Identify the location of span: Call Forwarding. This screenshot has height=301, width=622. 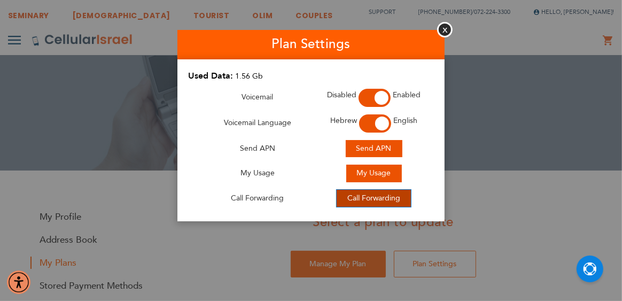
(373, 198).